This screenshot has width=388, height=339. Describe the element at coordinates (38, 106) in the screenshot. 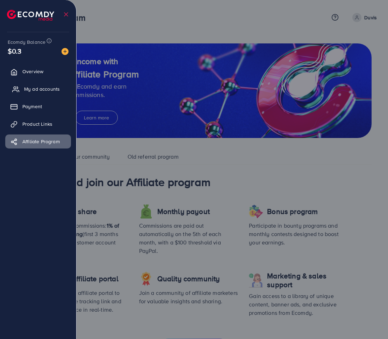

I see `a: Payment` at that location.